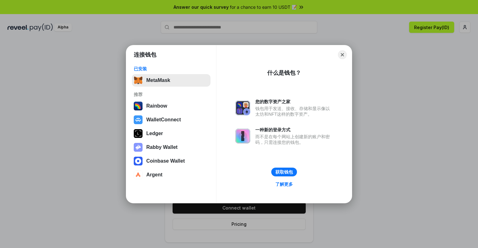 The height and width of the screenshot is (248, 478). I want to click on button: Ledger, so click(171, 134).